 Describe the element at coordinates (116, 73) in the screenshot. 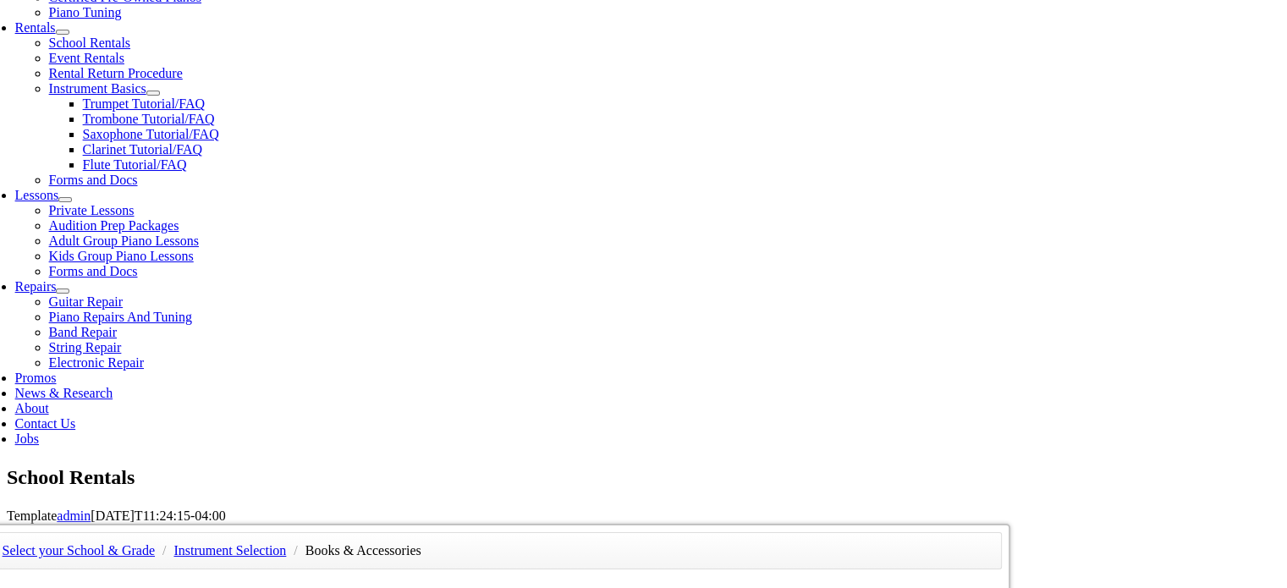

I see `span: Rental Return Procedure` at that location.